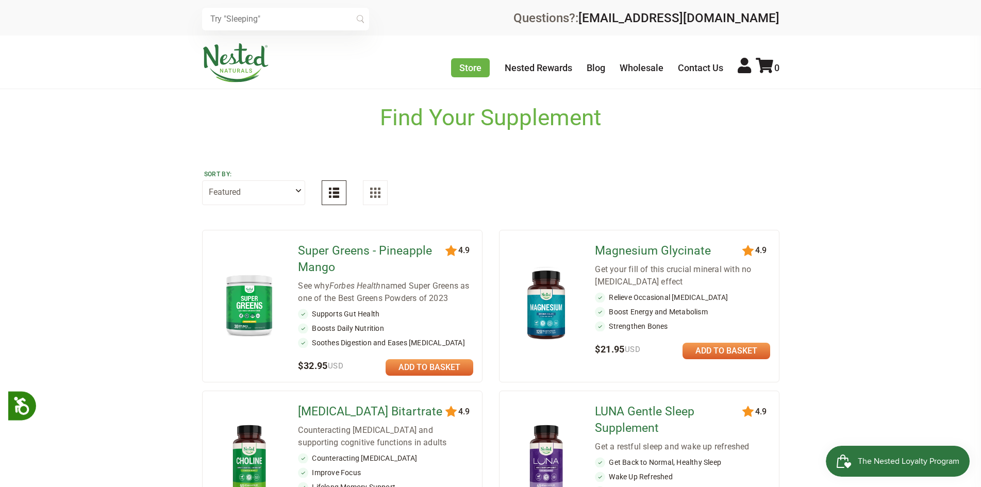 The height and width of the screenshot is (487, 981). I want to click on div: See why named Super Greens as one of the Best Greens Powders of 2023, so click(386, 292).